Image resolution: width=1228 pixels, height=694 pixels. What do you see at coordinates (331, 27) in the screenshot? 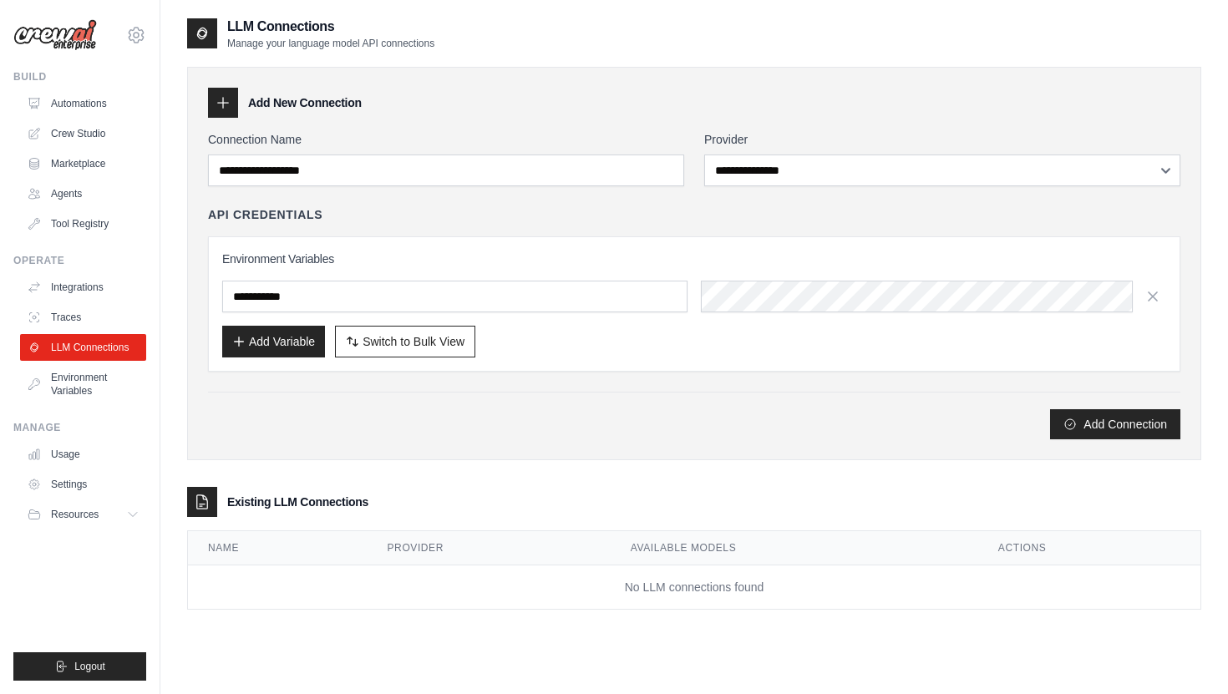
I see `h2: LLM Connections` at bounding box center [331, 27].